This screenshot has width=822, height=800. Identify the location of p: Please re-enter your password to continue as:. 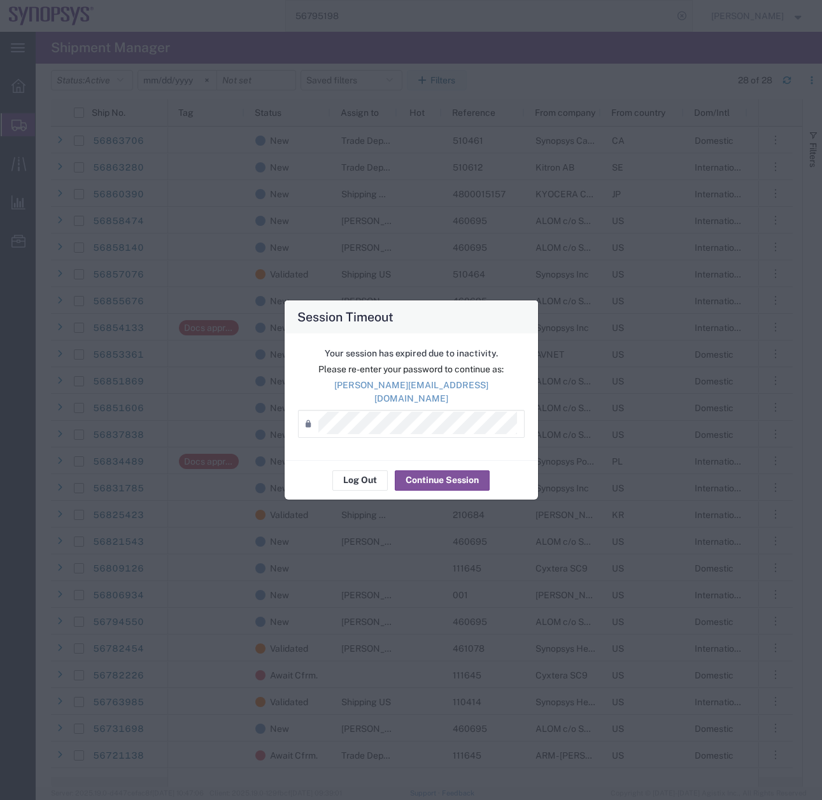
(411, 369).